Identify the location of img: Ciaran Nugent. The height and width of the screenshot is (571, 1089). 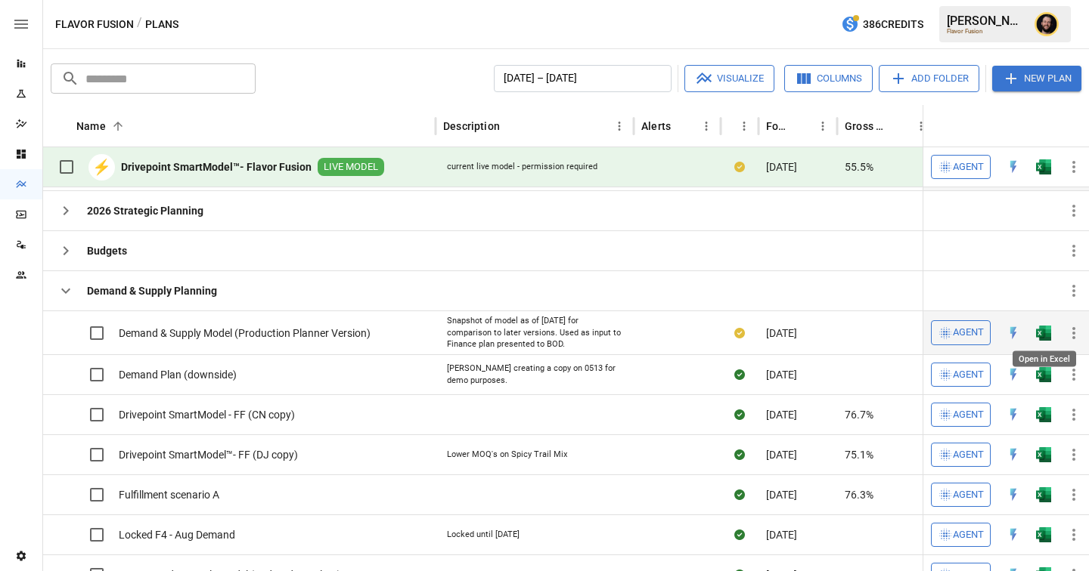
(1046, 24).